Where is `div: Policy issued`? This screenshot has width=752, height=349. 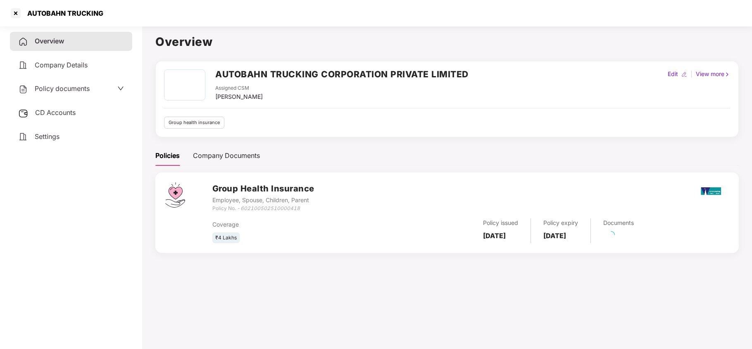
div: Policy issued is located at coordinates (500, 223).